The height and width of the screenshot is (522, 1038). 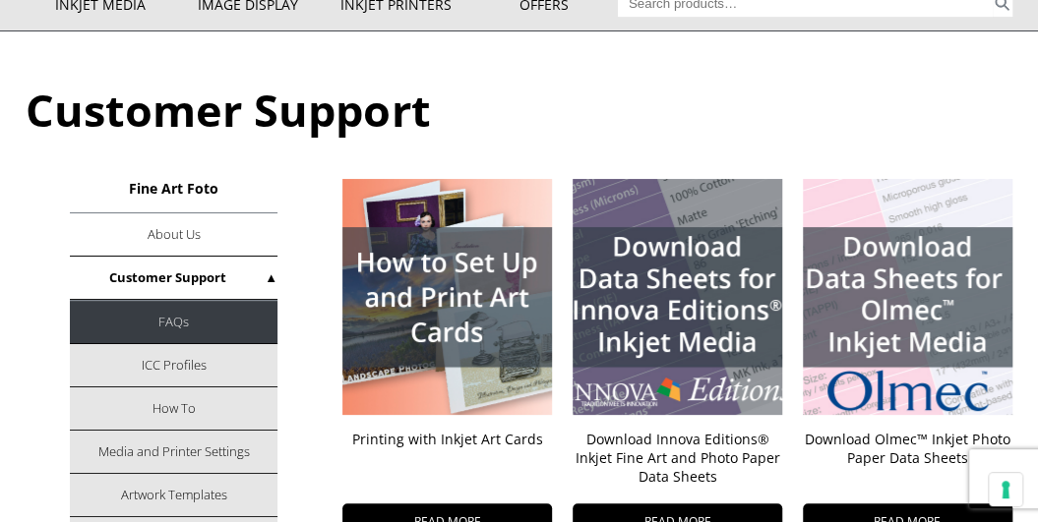 What do you see at coordinates (173, 409) in the screenshot?
I see `a: How To` at bounding box center [173, 409].